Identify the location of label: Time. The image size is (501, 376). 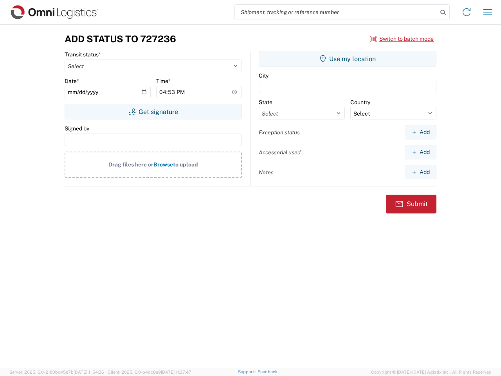
(163, 81).